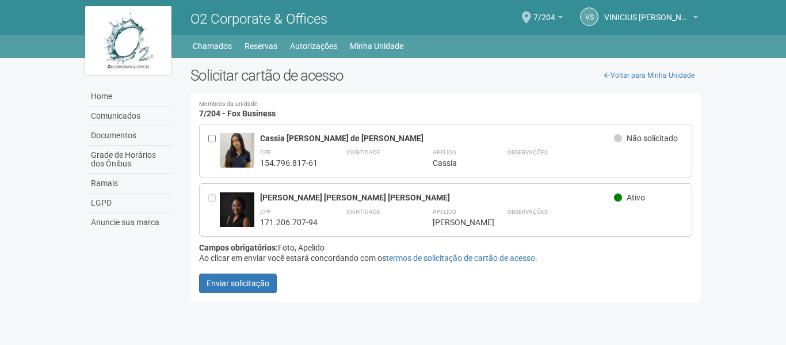 This screenshot has height=345, width=786. What do you see at coordinates (214, 209) in the screenshot?
I see `div: Entre em contato com a Aministração para solicitar o cancelamento ou 2a via` at bounding box center [214, 209].